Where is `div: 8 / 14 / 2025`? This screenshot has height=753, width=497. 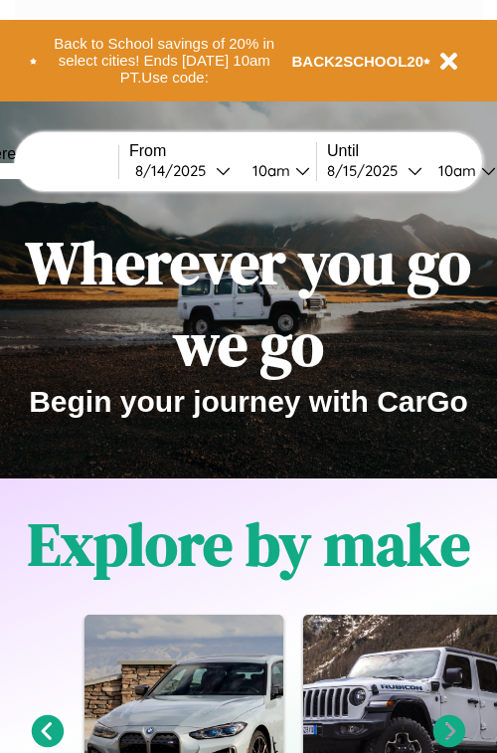 div: 8 / 14 / 2025 is located at coordinates (175, 170).